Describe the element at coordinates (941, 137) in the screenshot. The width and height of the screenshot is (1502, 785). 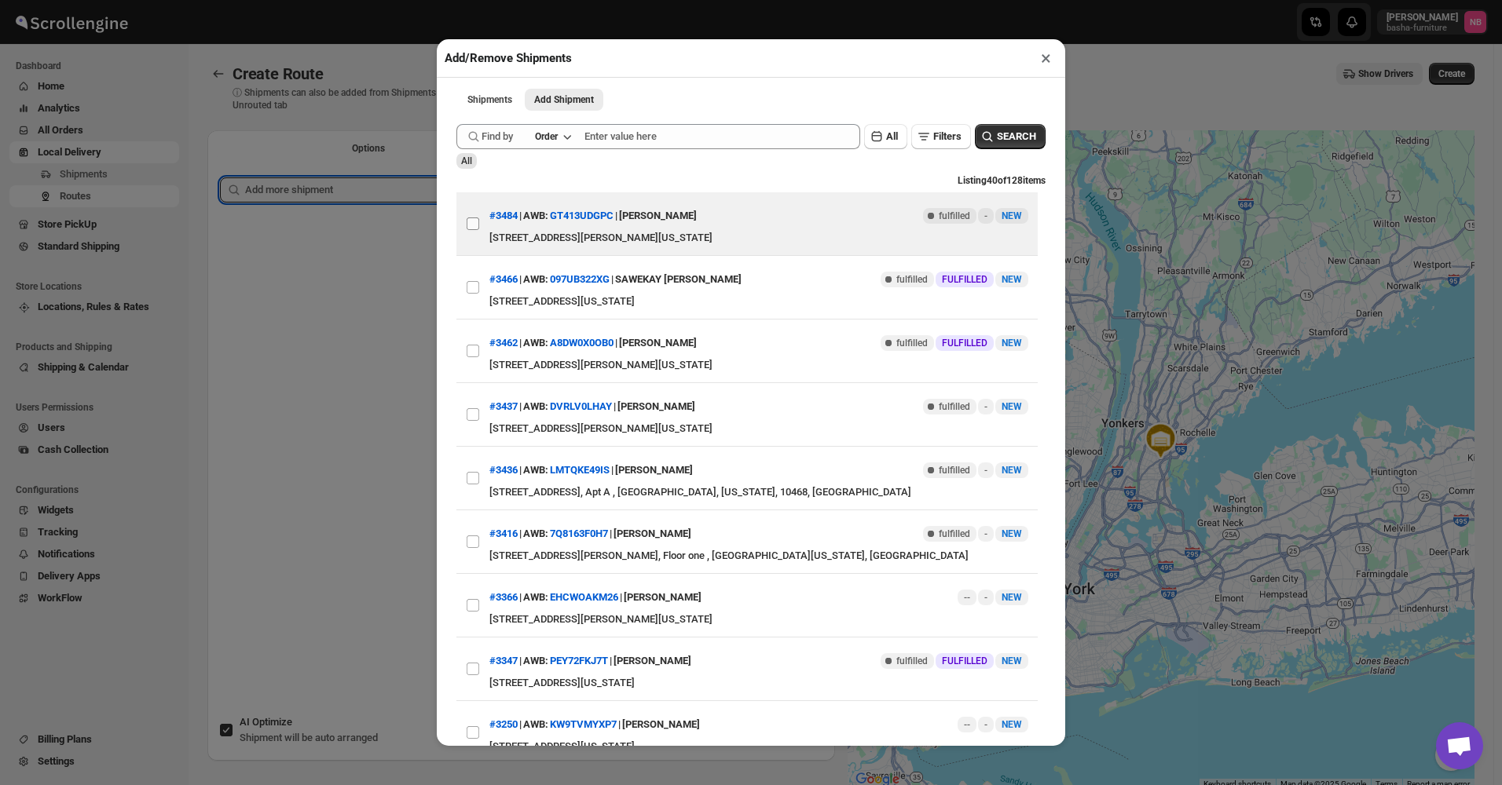
I see `button: Filters` at that location.